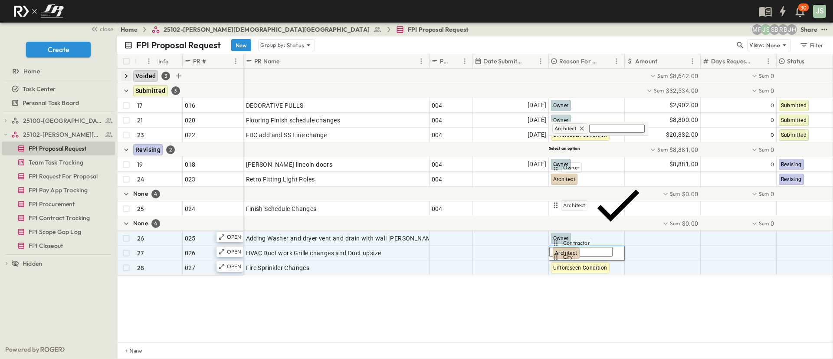  What do you see at coordinates (683, 105) in the screenshot?
I see `span: $2,902.00` at bounding box center [683, 105].